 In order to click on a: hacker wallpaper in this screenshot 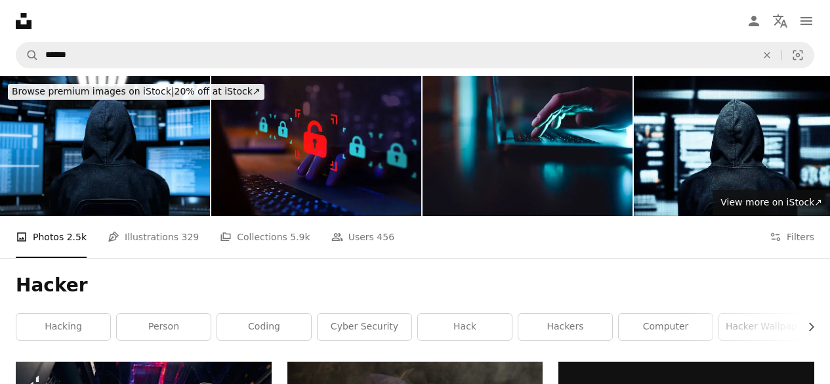, I will do `click(765, 327)`.